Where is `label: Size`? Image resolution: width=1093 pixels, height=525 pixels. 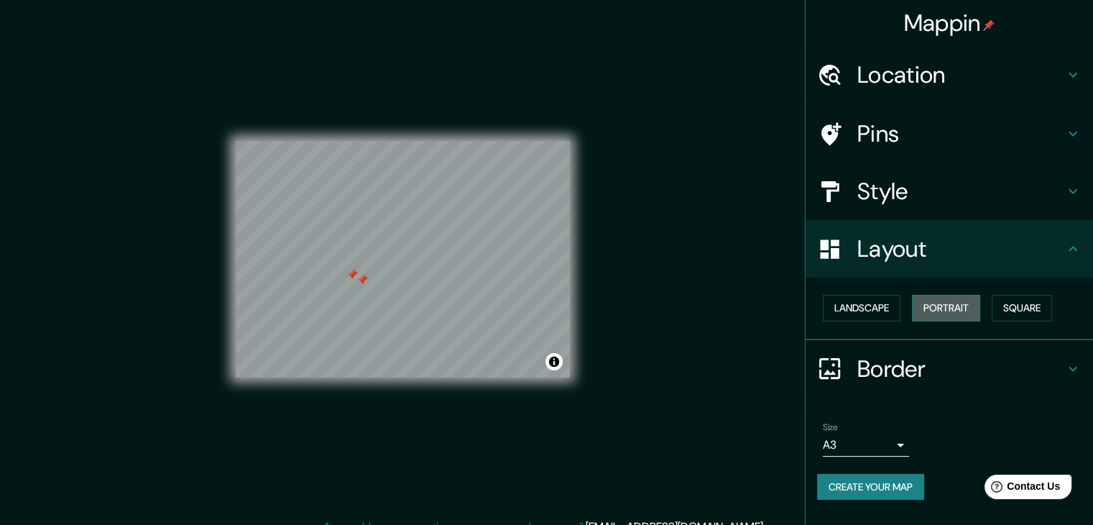 label: Size is located at coordinates (830, 426).